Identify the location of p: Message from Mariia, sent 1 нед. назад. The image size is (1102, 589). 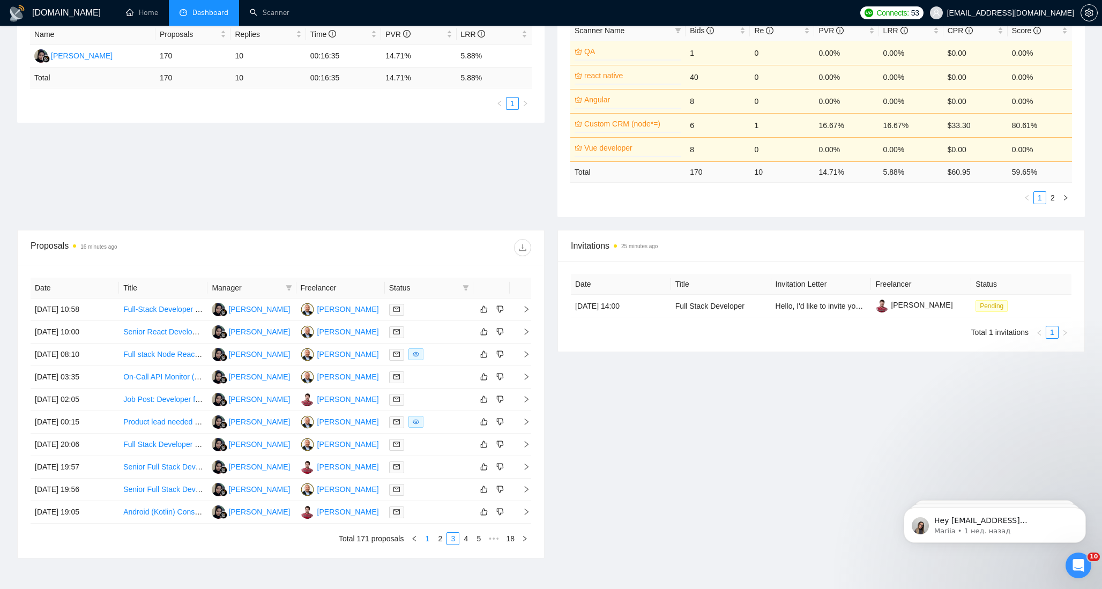
(116, 46).